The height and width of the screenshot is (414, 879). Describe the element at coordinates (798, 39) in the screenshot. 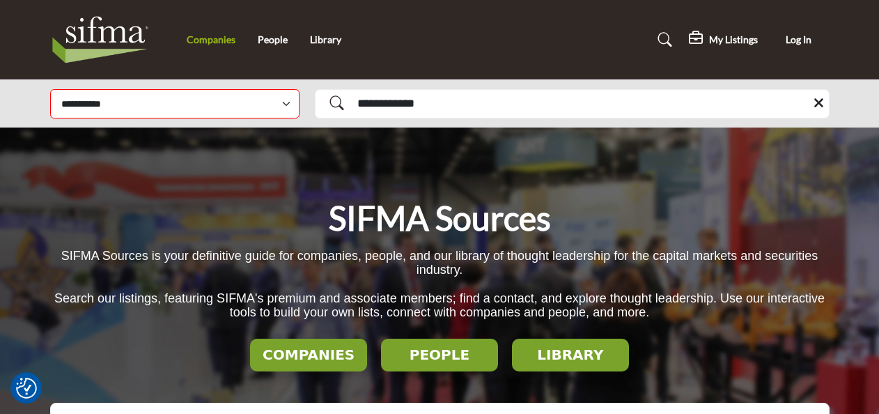

I see `span: Log In` at that location.